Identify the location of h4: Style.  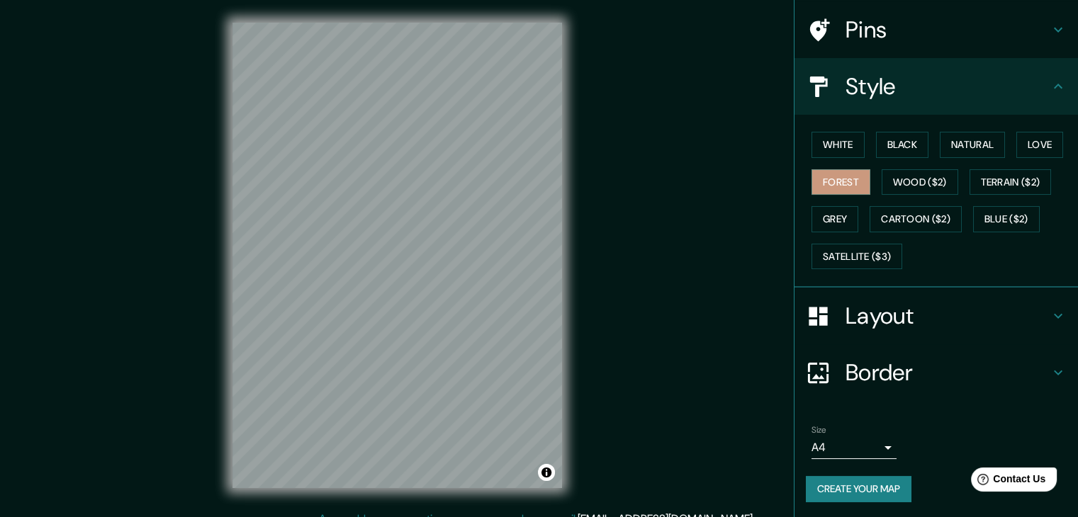
(947, 86).